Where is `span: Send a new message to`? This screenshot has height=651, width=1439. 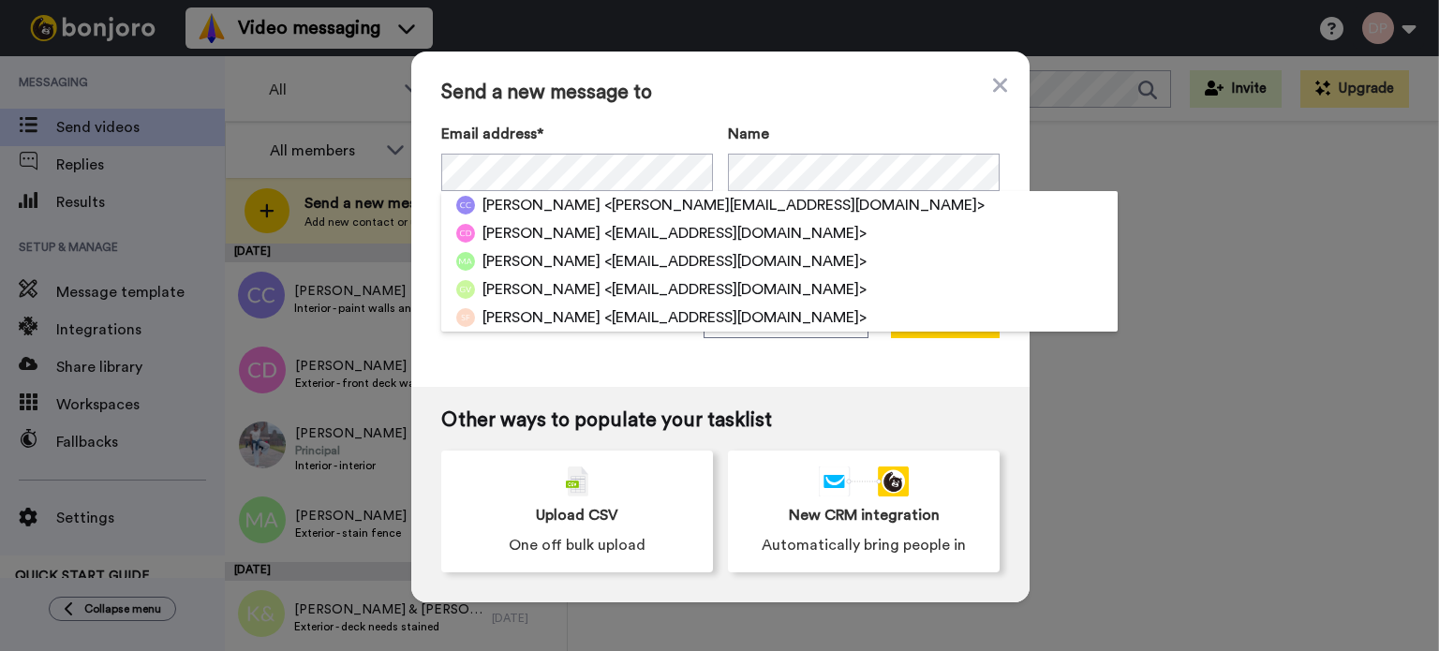 span: Send a new message to is located at coordinates (720, 93).